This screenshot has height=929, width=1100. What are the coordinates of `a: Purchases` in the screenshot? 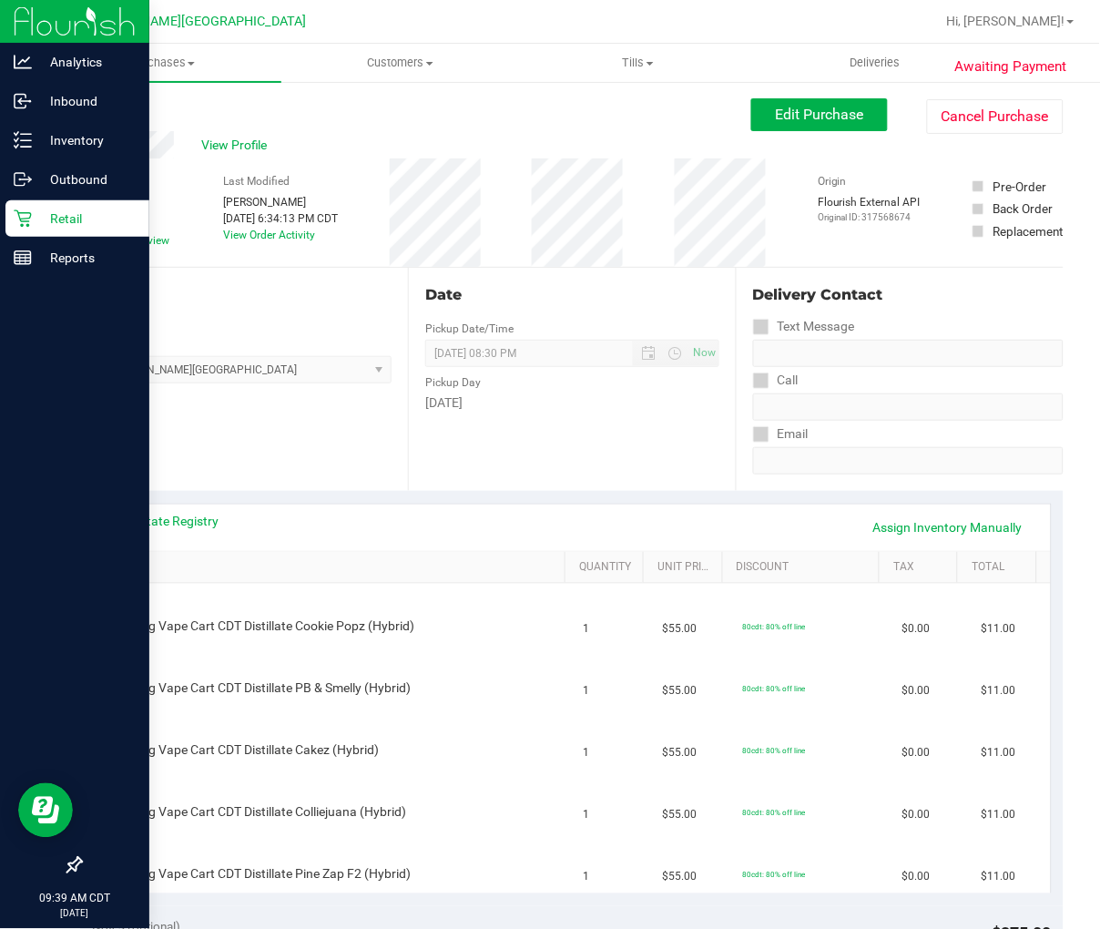 It's located at (162, 63).